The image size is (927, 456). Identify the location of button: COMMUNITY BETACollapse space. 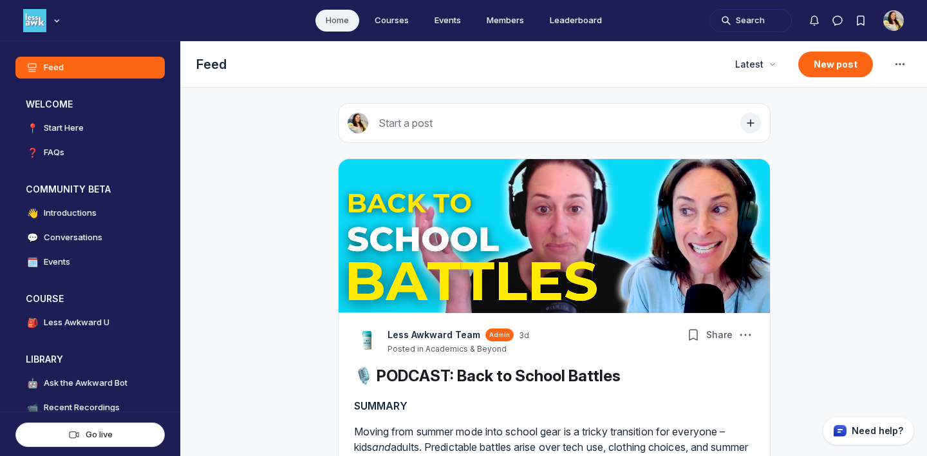
(90, 189).